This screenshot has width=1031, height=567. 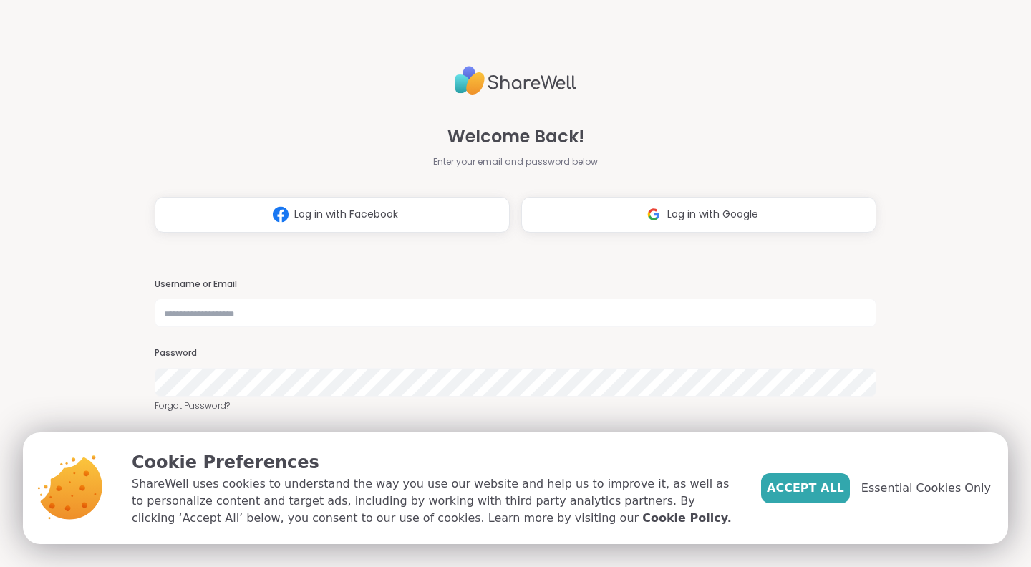 What do you see at coordinates (806, 489) in the screenshot?
I see `span: Accept All` at bounding box center [806, 489].